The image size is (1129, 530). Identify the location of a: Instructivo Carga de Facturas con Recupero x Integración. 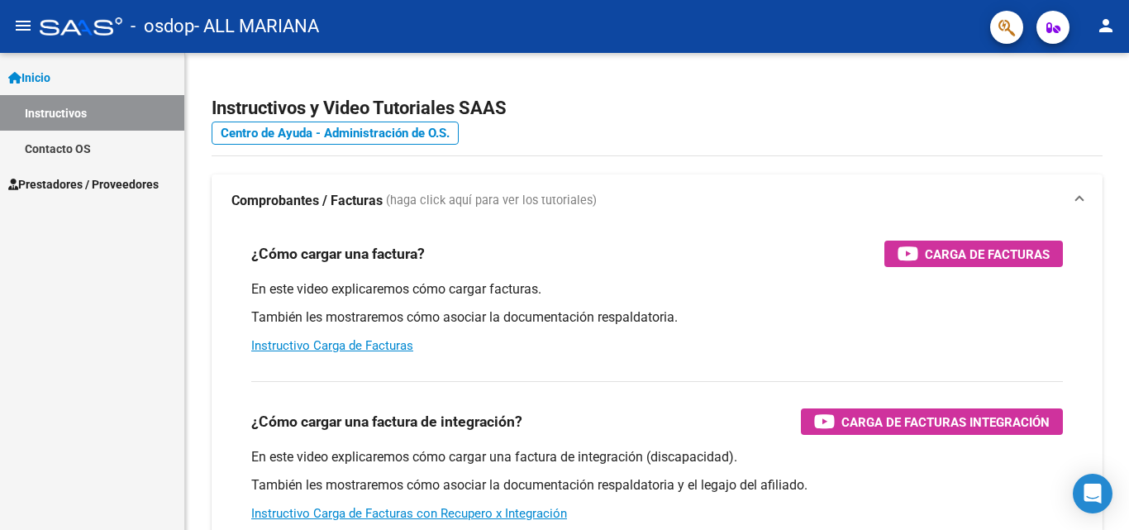
(409, 513).